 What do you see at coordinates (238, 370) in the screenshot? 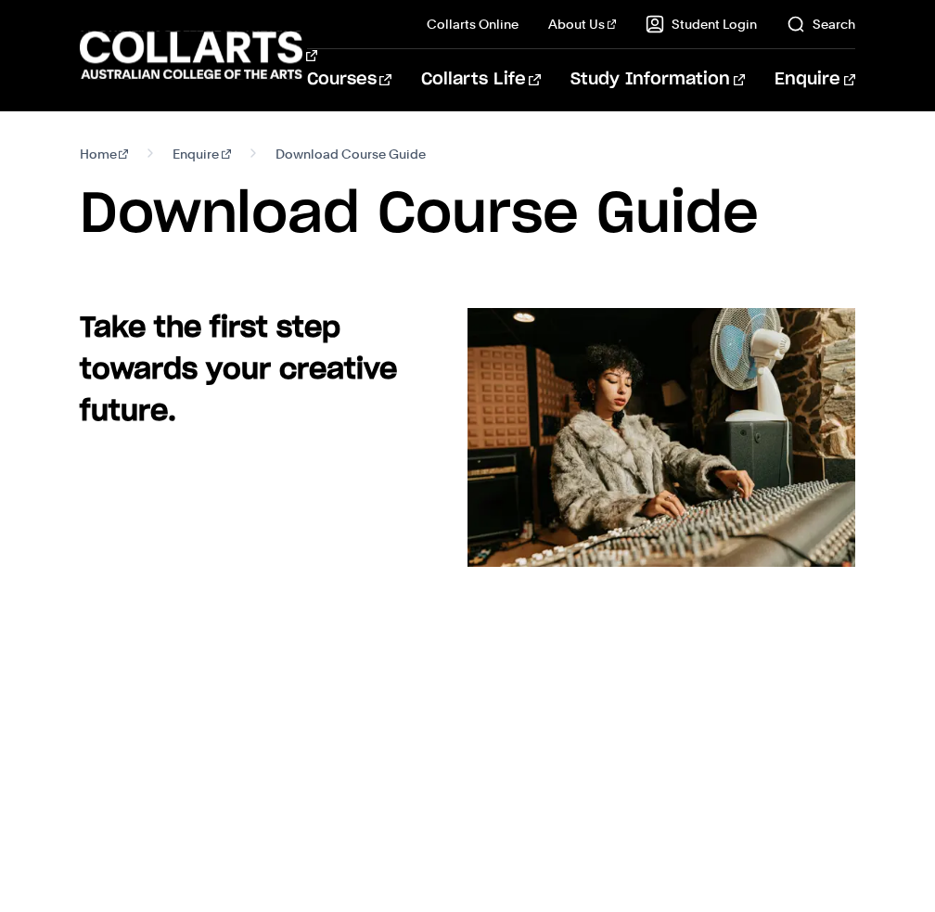
I see `strong: Take the first step towards your creative future.` at bounding box center [238, 370].